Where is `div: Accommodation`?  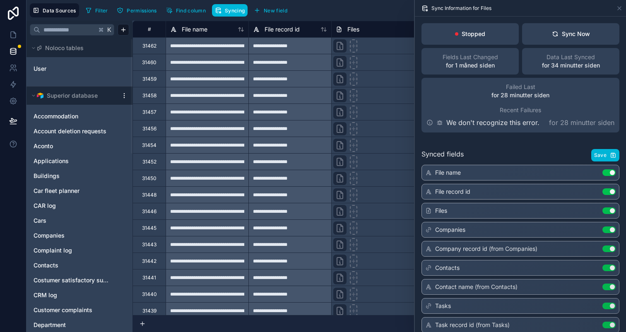
div: Accommodation is located at coordinates (80, 116).